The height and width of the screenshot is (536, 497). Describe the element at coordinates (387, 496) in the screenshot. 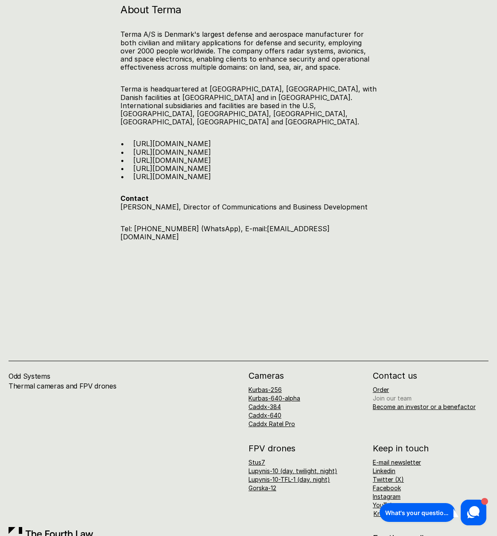

I see `a: Instagram` at that location.